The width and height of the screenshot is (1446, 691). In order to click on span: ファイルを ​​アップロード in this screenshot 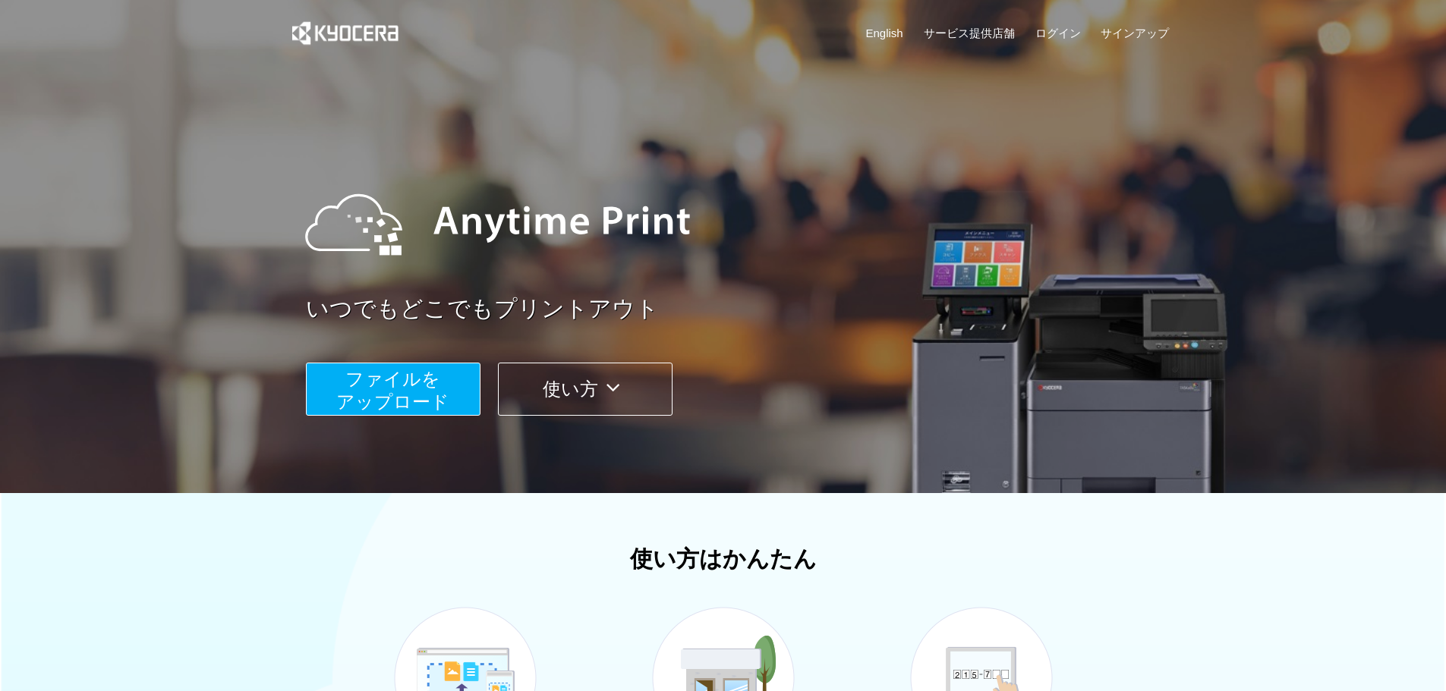, I will do `click(392, 390)`.